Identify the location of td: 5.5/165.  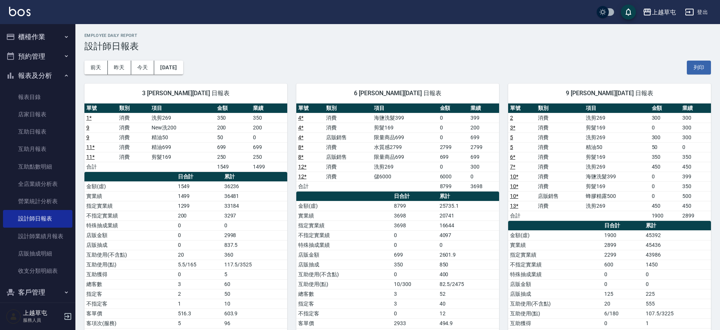
(199, 265).